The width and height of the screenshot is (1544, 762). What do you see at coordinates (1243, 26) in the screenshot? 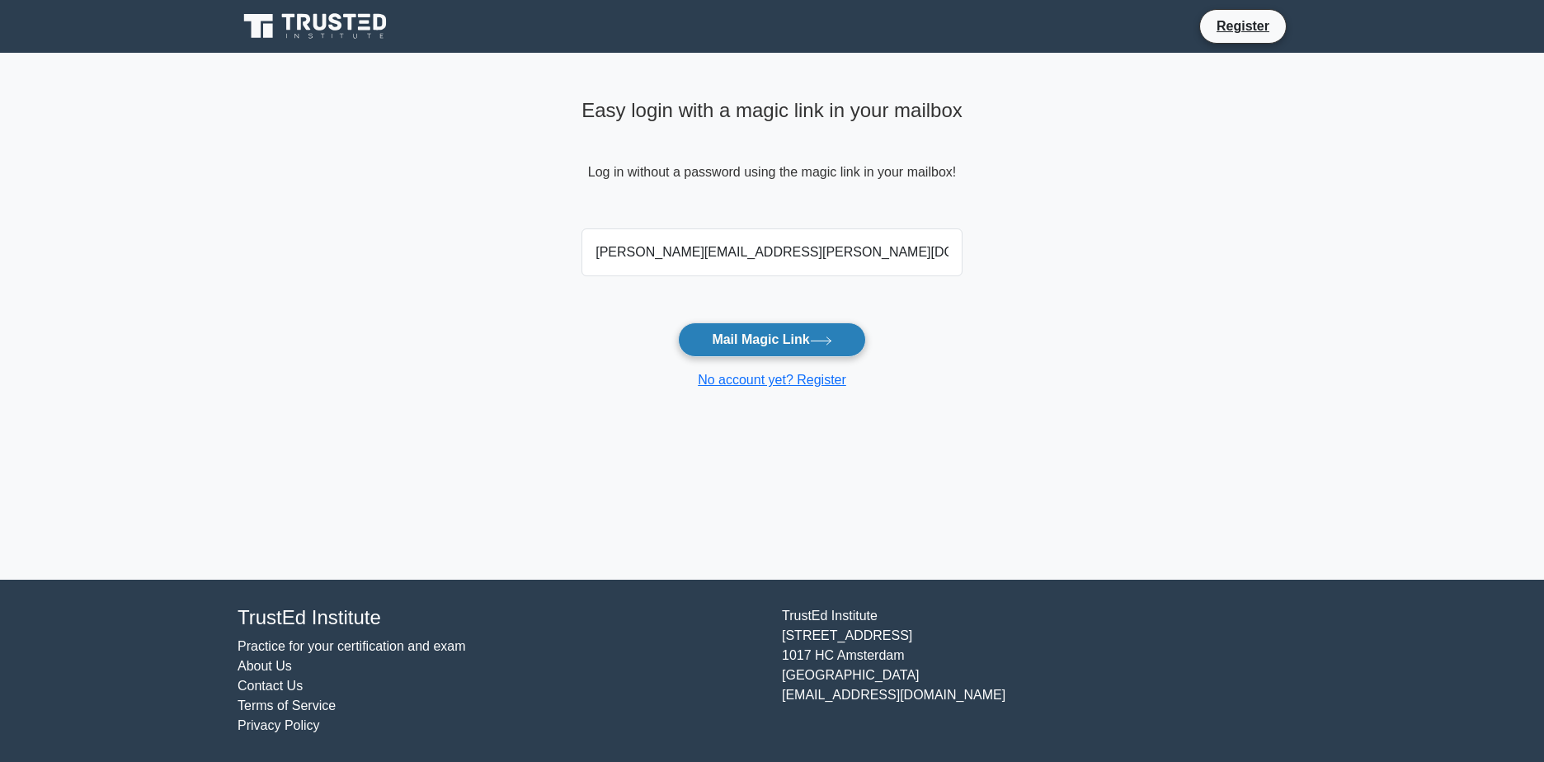
I see `a: Register` at bounding box center [1243, 26].